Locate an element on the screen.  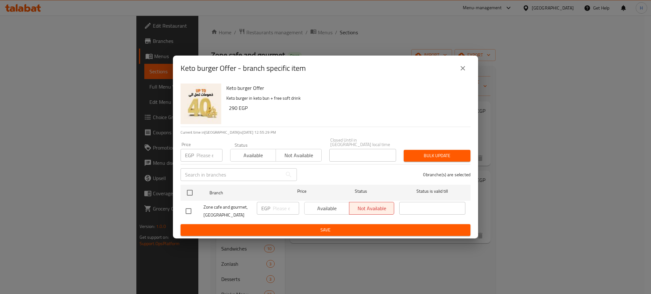
span: Not available is located at coordinates (298, 155).